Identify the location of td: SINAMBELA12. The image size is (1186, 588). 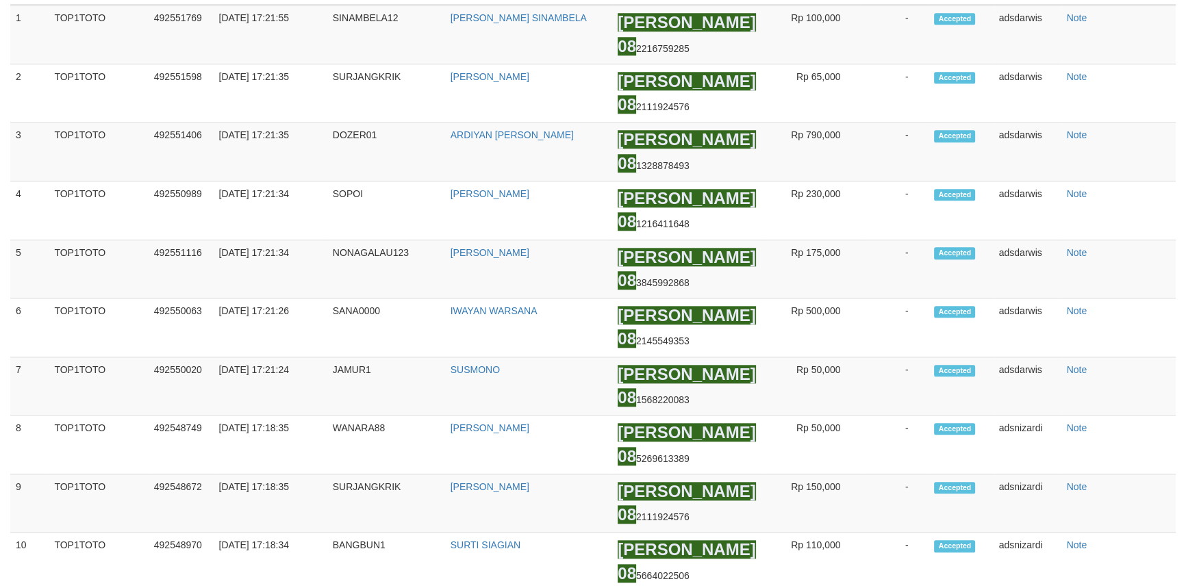
(386, 34).